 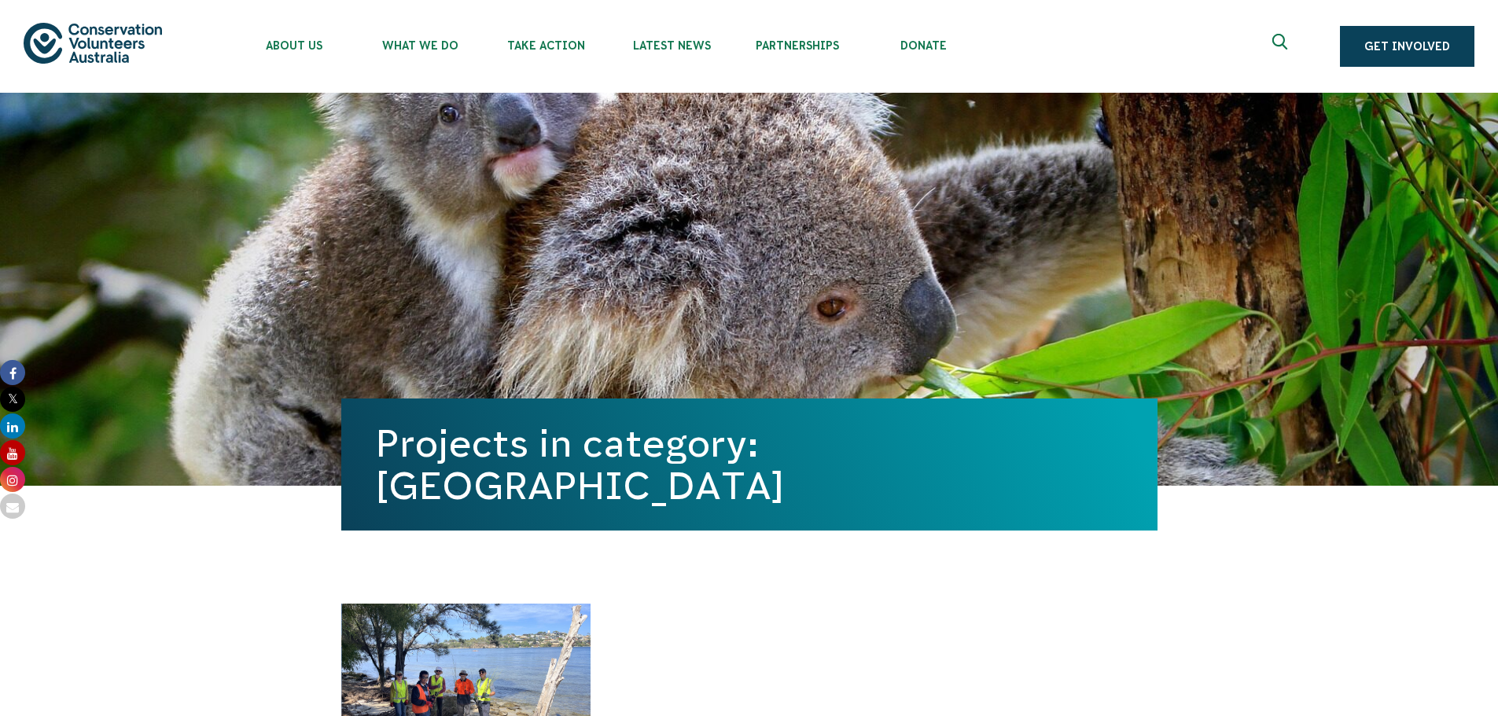 What do you see at coordinates (294, 46) in the screenshot?
I see `span: About Us` at bounding box center [294, 46].